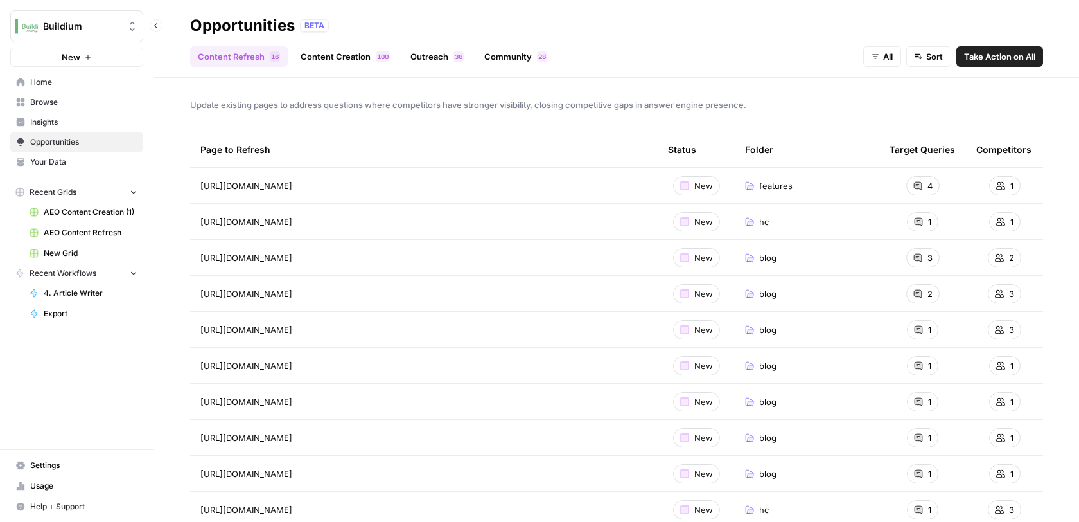 This screenshot has width=1079, height=522. I want to click on a: Outreach36, so click(437, 57).